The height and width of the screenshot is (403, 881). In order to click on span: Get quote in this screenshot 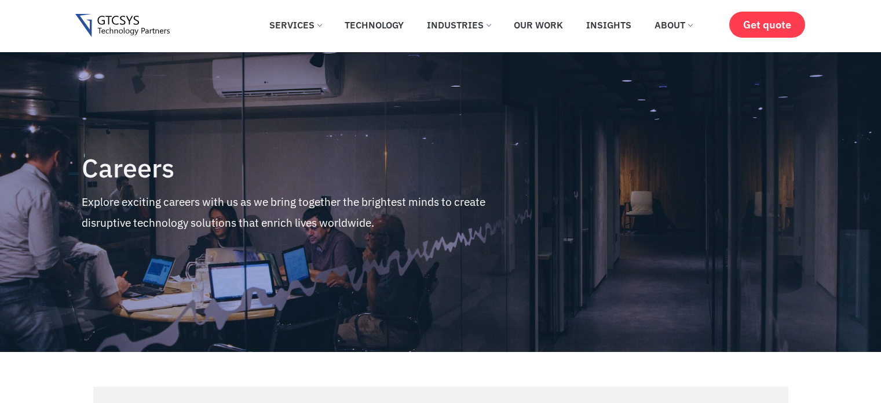, I will do `click(767, 24)`.